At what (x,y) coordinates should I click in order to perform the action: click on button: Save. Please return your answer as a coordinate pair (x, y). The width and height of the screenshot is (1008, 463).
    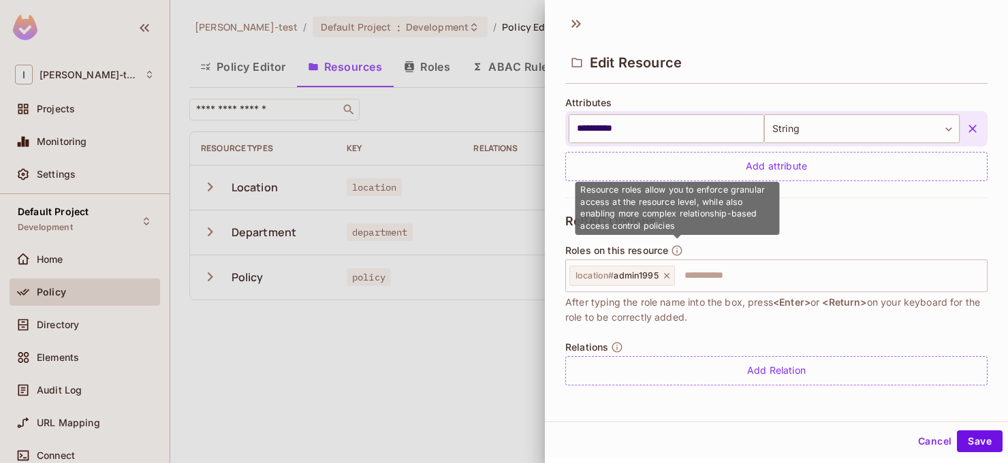
    Looking at the image, I should click on (980, 441).